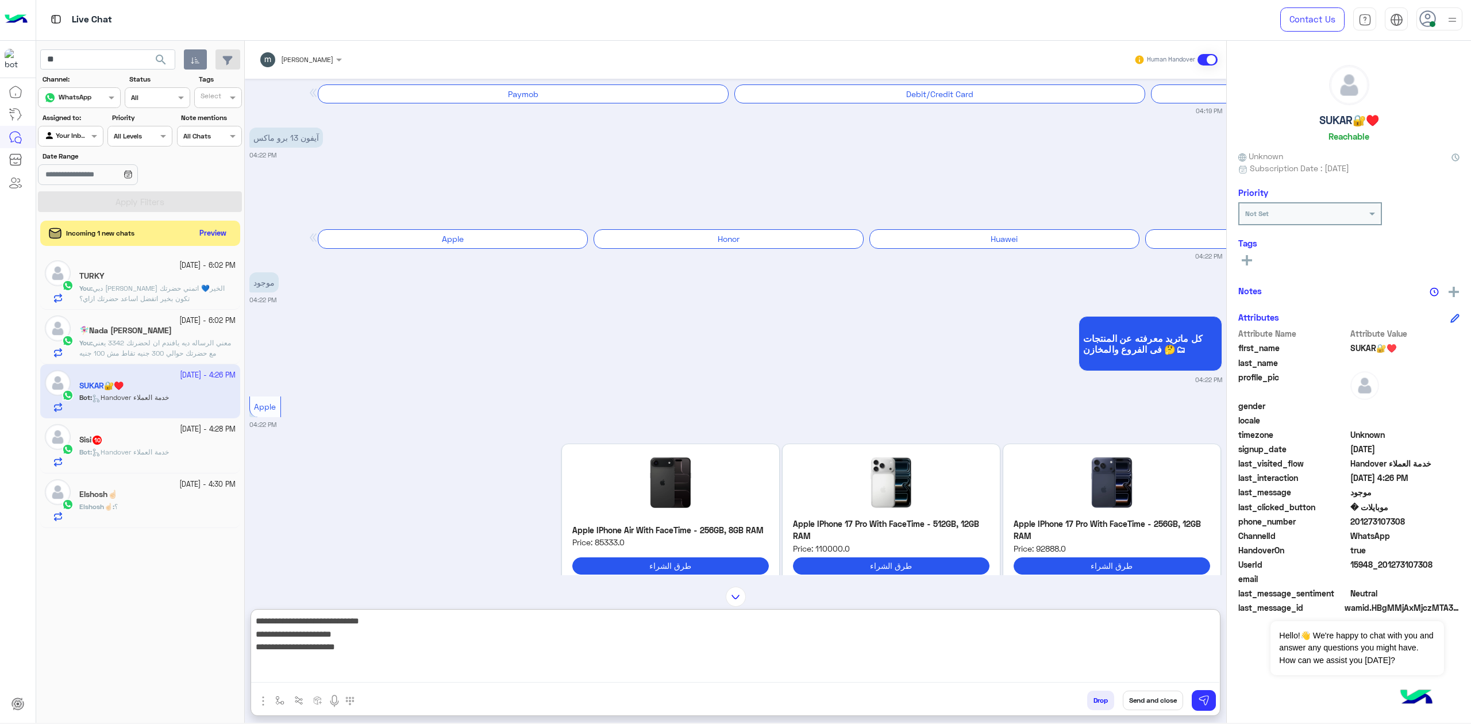  I want to click on span: last_message_id, so click(1290, 607).